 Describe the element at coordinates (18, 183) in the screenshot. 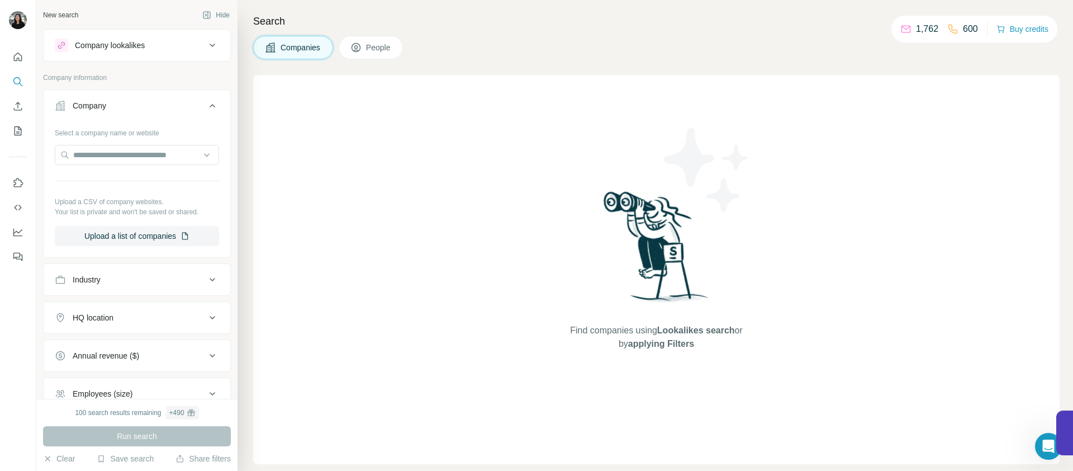

I see `button: Use Surfe on LinkedIn` at that location.